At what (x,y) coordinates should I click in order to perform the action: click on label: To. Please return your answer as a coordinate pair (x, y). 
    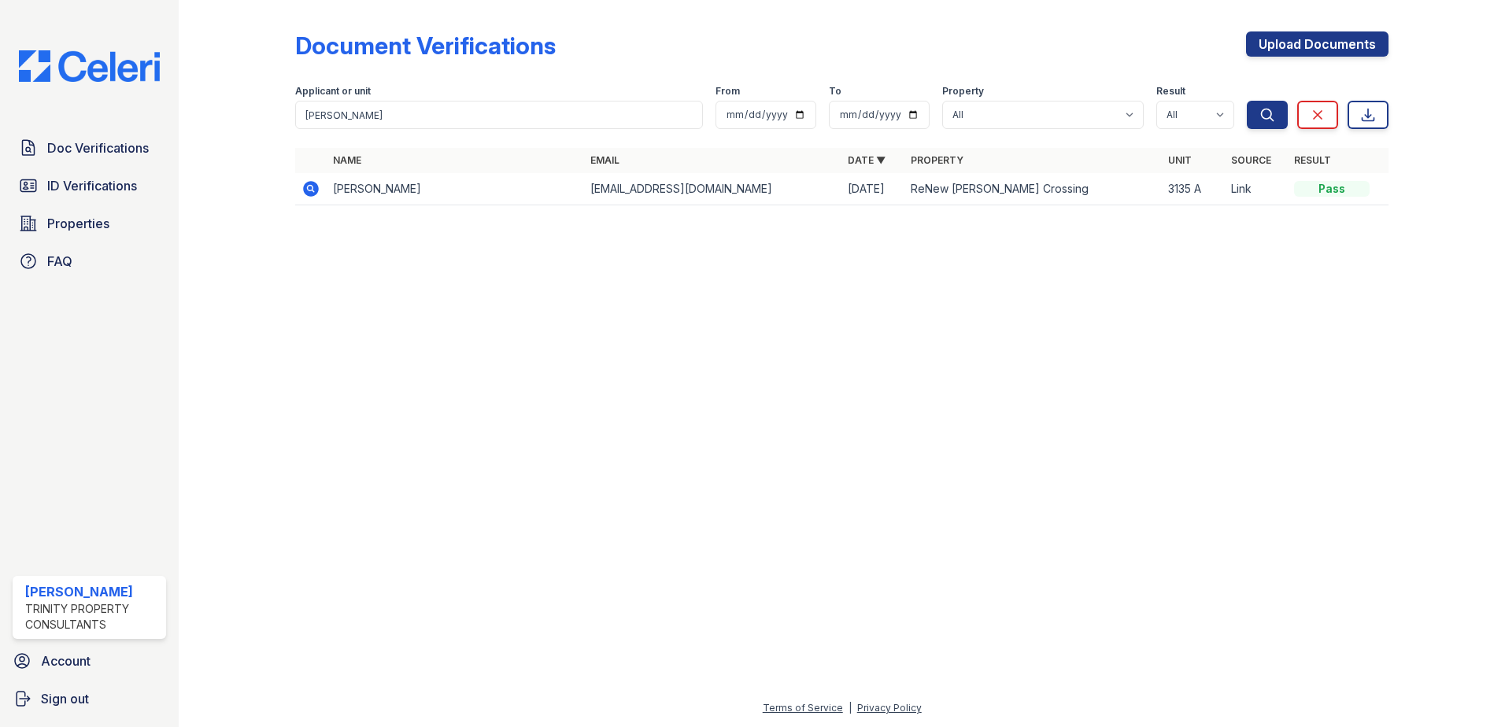
    Looking at the image, I should click on (835, 91).